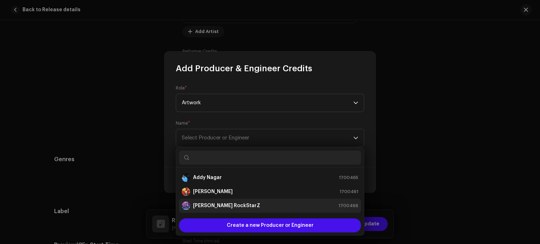 The height and width of the screenshot is (244, 540). Describe the element at coordinates (348, 206) in the screenshot. I see `span: 1700466` at that location.